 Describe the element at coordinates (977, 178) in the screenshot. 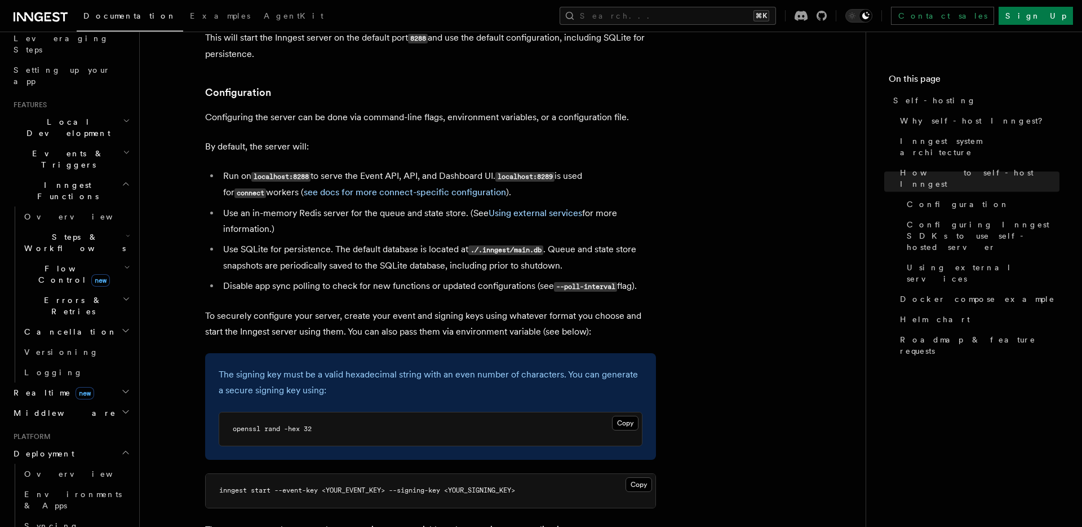

I see `a: How to self-host Inngest` at that location.